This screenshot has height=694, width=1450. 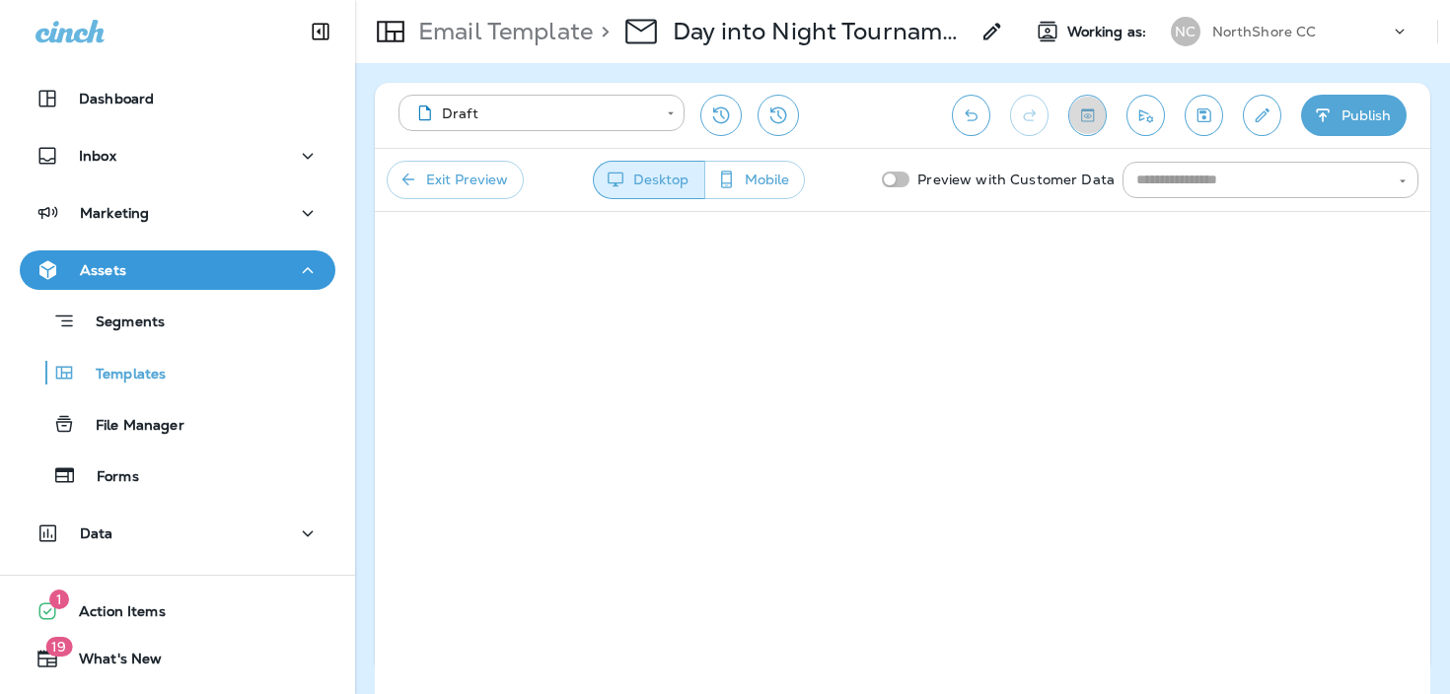 What do you see at coordinates (1016, 179) in the screenshot?
I see `p: Preview with Customer Data` at bounding box center [1016, 179].